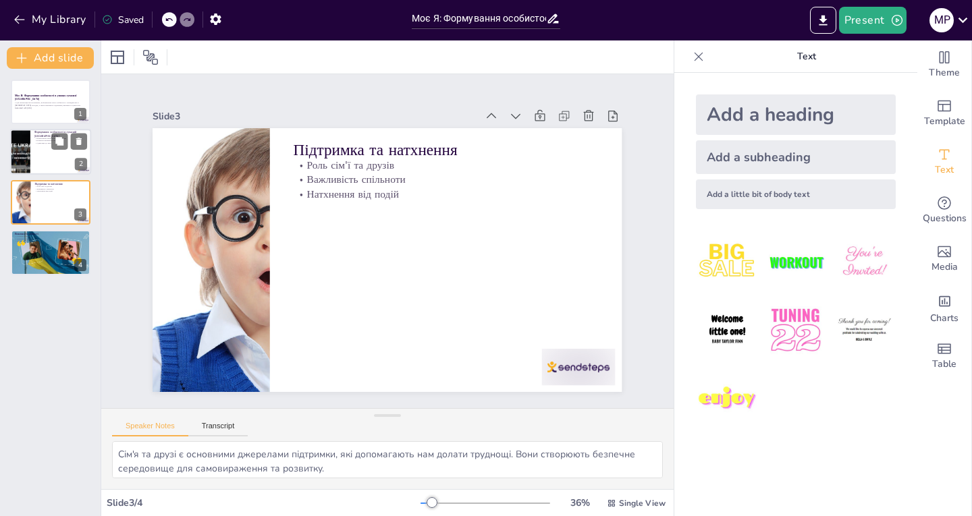 This screenshot has height=516, width=972. I want to click on p: Text, so click(807, 57).